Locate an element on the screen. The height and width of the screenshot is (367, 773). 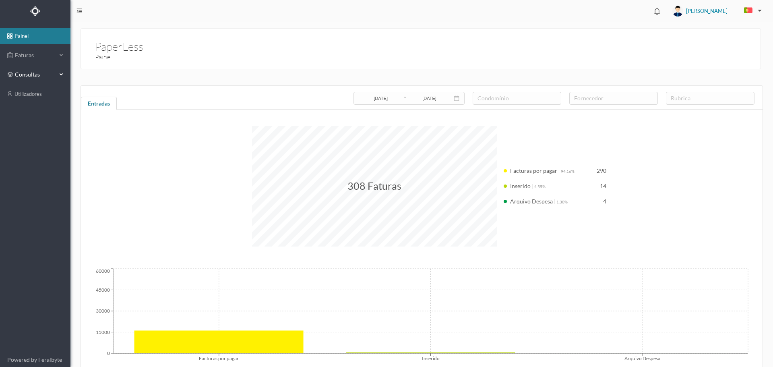
span: Facturas por pagar is located at coordinates (533, 170).